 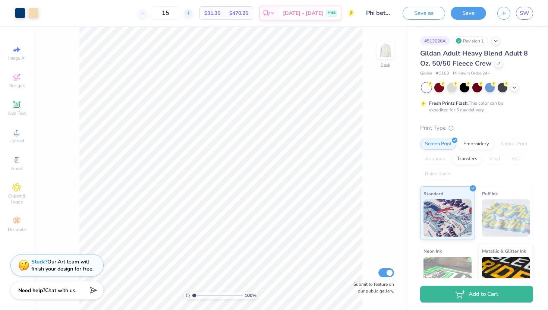 What do you see at coordinates (17, 169) in the screenshot?
I see `span: Greek` at bounding box center [17, 169].